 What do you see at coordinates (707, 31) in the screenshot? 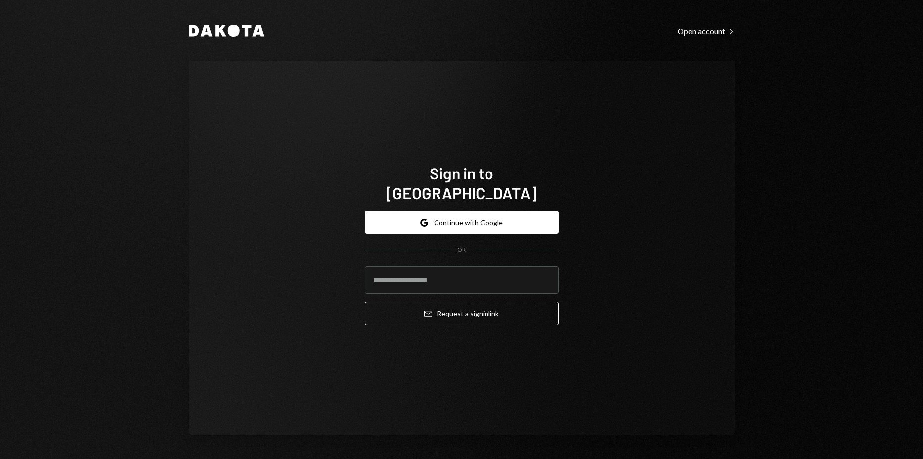
I see `div: Open account` at bounding box center [707, 31].